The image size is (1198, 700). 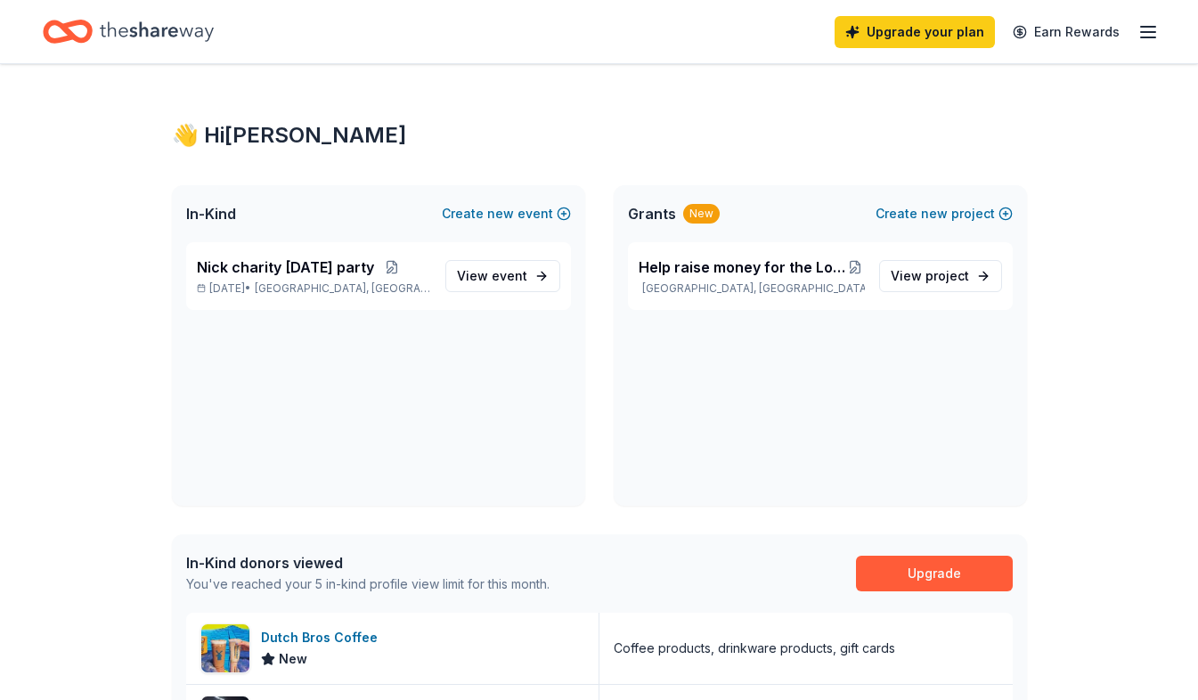 What do you see at coordinates (935, 574) in the screenshot?
I see `a: Upgrade` at bounding box center [935, 574].